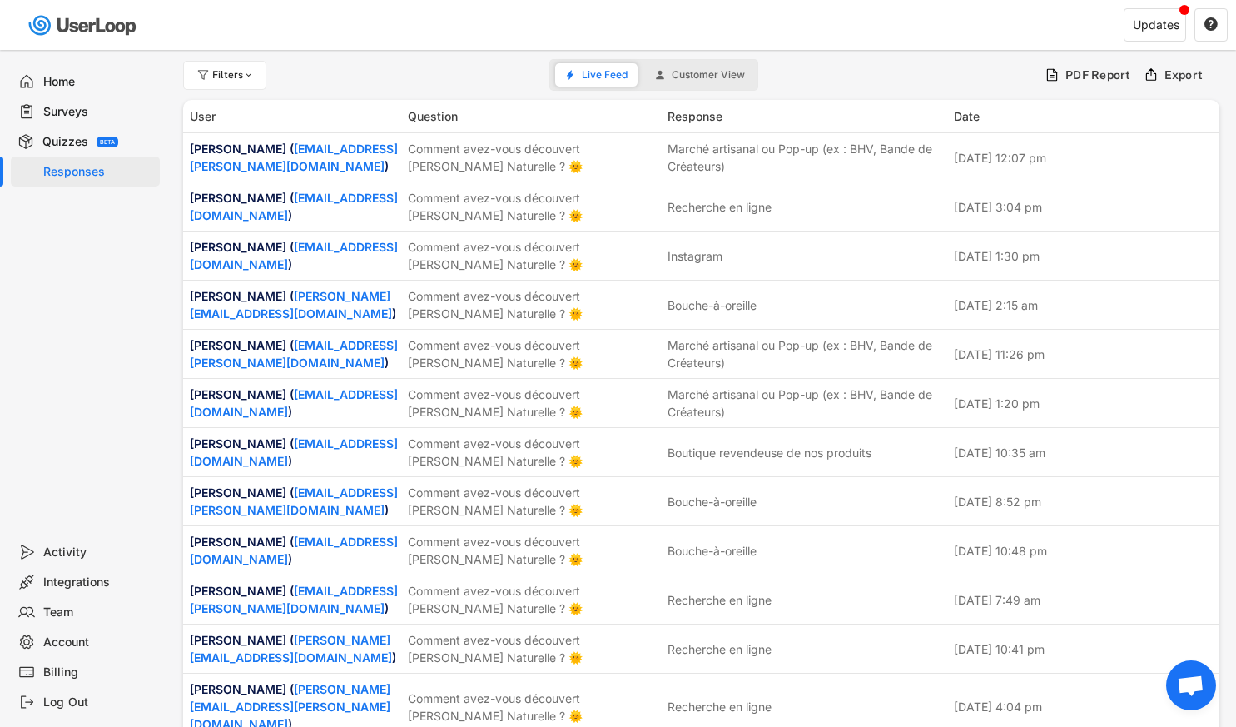 The image size is (1236, 727). What do you see at coordinates (769, 452) in the screenshot?
I see `div: Boutique revendeuse de nos produits` at bounding box center [769, 452].